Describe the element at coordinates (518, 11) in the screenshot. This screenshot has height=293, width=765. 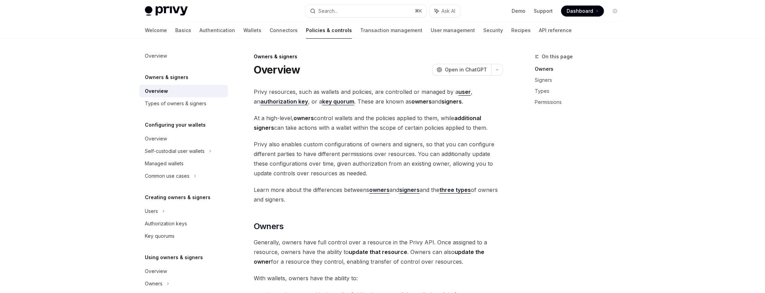
I see `a: Demo` at that location.